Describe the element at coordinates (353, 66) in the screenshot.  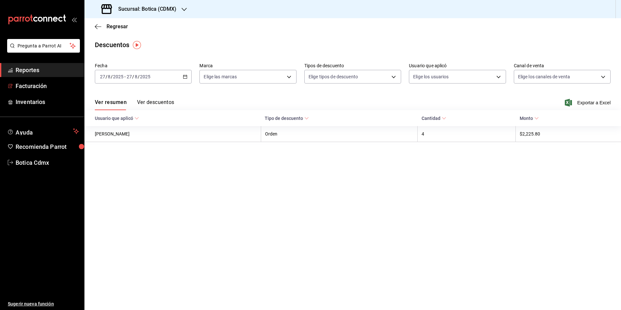
I see `label: Tipos de descuento` at that location.